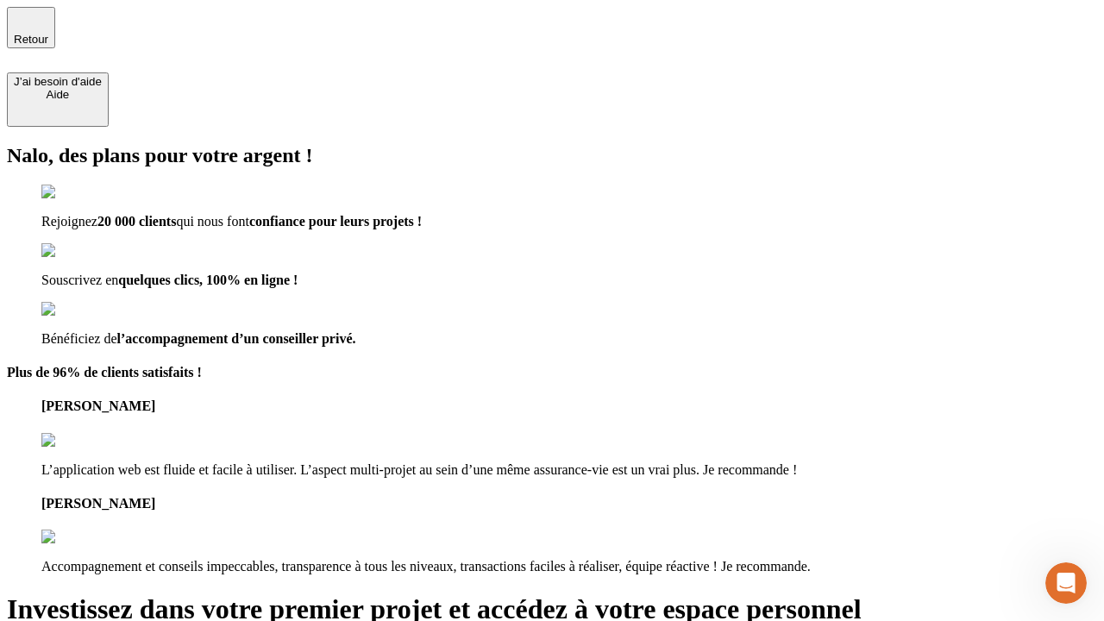  I want to click on span: 20 000 clients, so click(137, 221).